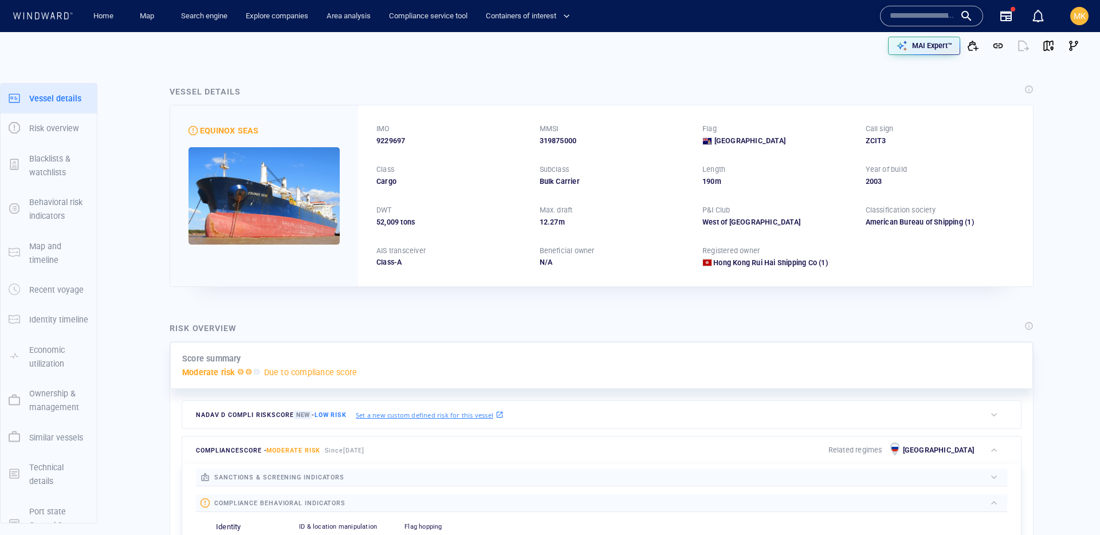 This screenshot has height=535, width=1100. I want to click on div: ZCIT3, so click(940, 141).